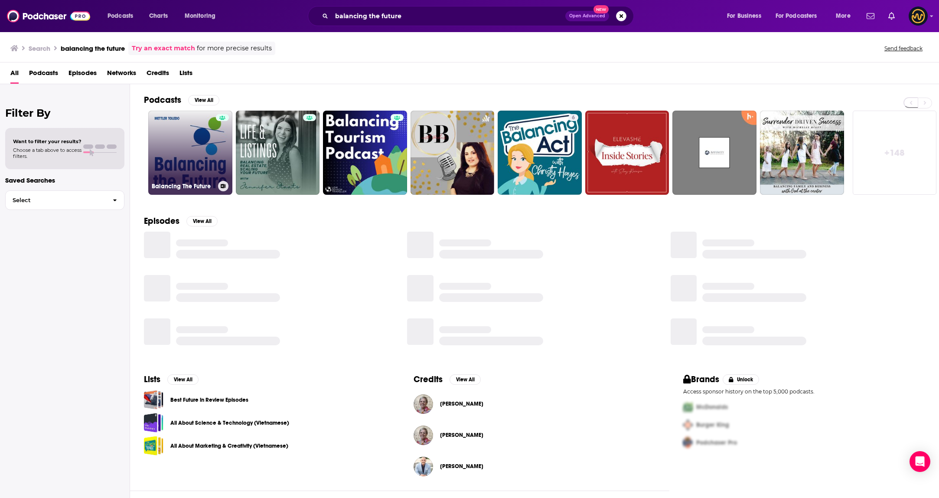  I want to click on span: Logged in as LowerStreet, so click(918, 16).